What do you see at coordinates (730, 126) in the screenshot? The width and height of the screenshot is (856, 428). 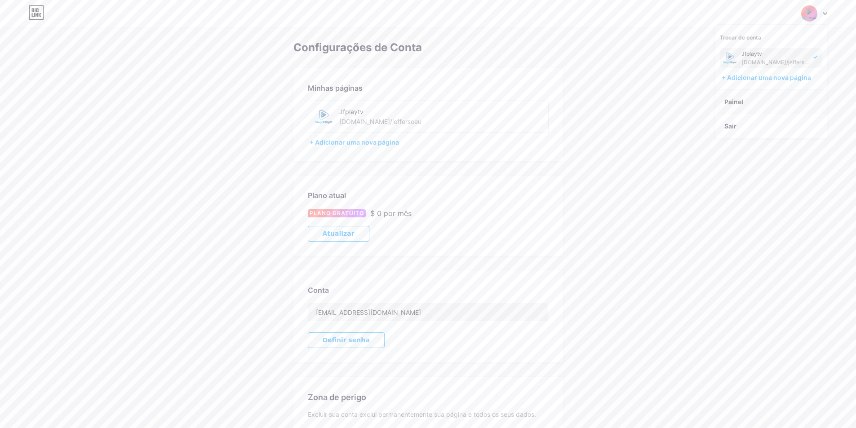 I see `font: Sair` at bounding box center [730, 126].